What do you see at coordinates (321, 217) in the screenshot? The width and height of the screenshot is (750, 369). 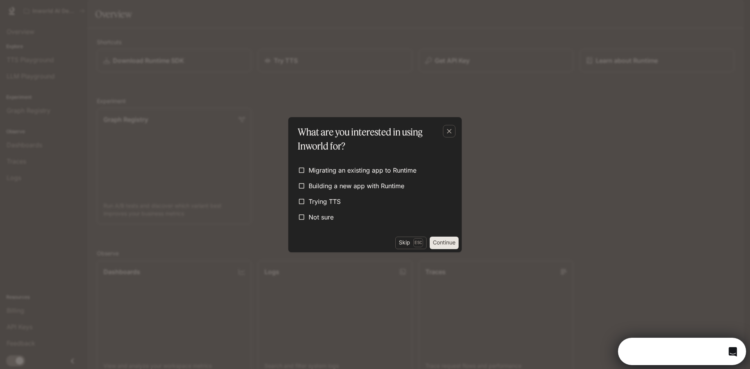 I see `span: Not sure` at bounding box center [321, 217].